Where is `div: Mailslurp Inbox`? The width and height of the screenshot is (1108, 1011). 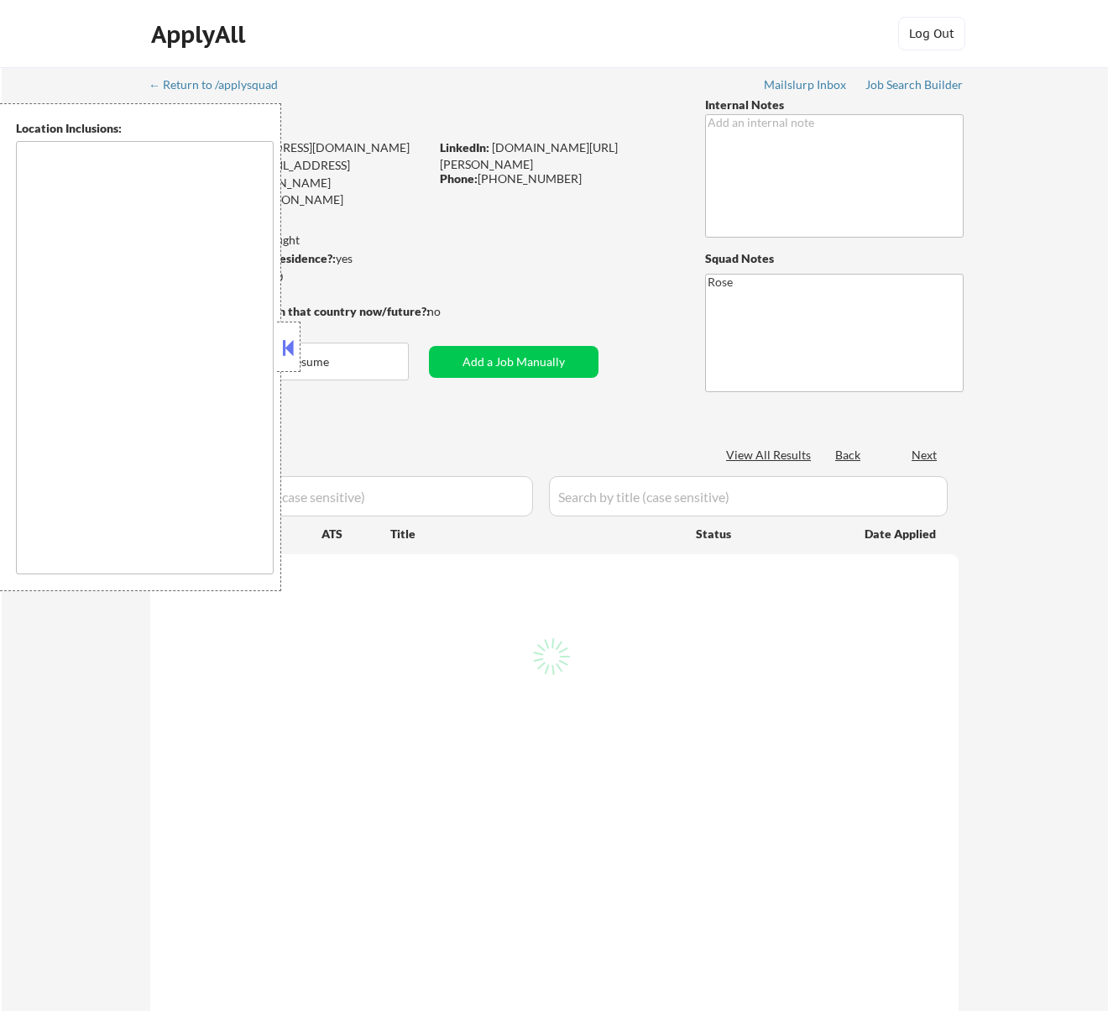
div: Mailslurp Inbox is located at coordinates (806, 85).